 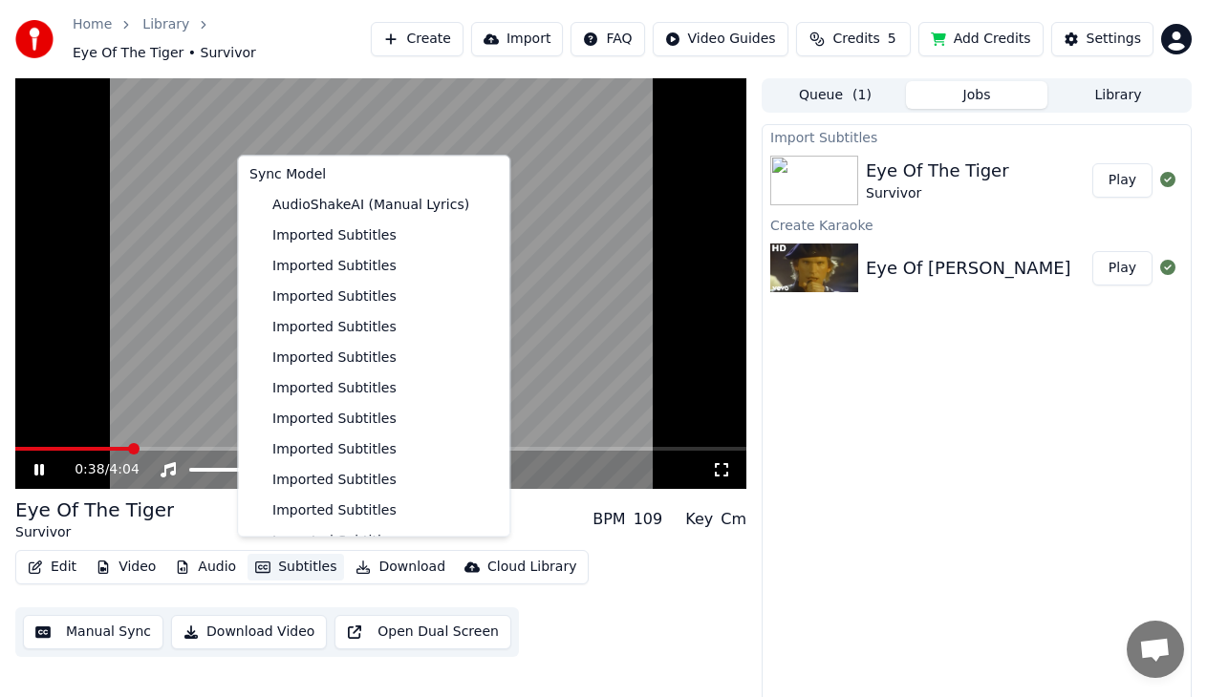 I want to click on div: 109, so click(x=648, y=520).